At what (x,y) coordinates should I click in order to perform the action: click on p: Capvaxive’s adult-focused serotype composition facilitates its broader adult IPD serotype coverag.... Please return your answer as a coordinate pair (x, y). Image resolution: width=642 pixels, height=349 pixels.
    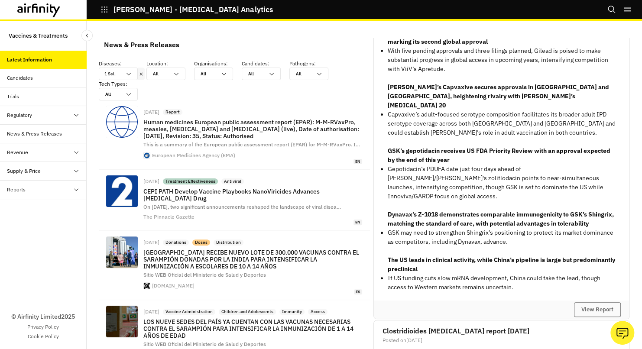
    Looking at the image, I should click on (501, 123).